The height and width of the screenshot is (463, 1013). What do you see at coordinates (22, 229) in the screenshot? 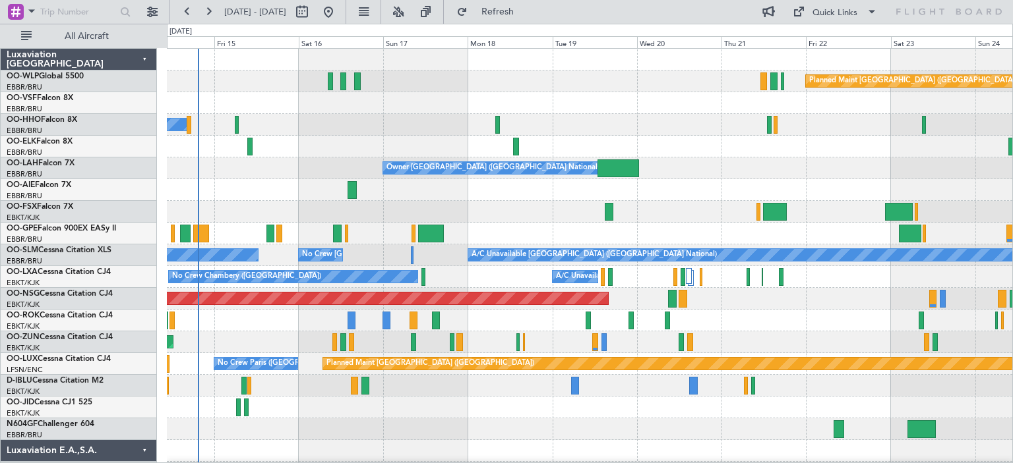
I see `span: OO-GPE` at bounding box center [22, 229].